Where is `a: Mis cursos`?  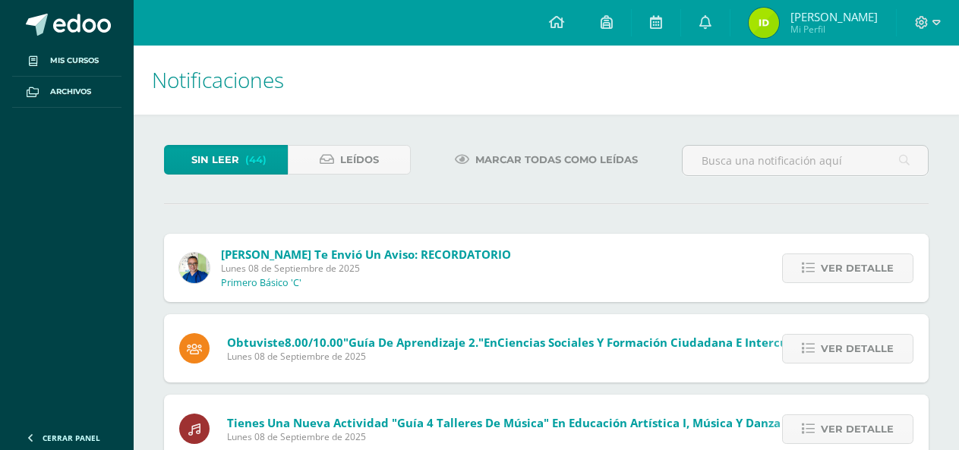
a: Mis cursos is located at coordinates (67, 61).